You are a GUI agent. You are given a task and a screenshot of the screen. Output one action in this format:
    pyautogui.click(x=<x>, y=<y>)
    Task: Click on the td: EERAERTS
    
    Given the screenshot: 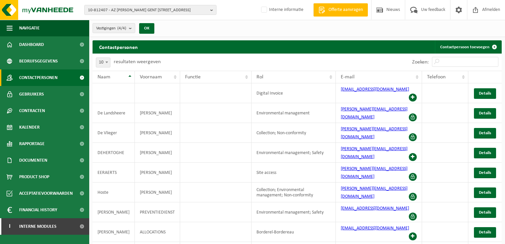 What is the action you would take?
    pyautogui.click(x=114, y=172)
    